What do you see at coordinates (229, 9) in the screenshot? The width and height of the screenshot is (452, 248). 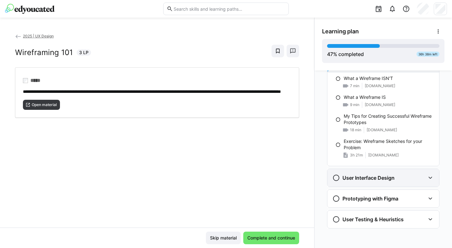 I see `input: Search skills and learning paths…` at bounding box center [229, 9].